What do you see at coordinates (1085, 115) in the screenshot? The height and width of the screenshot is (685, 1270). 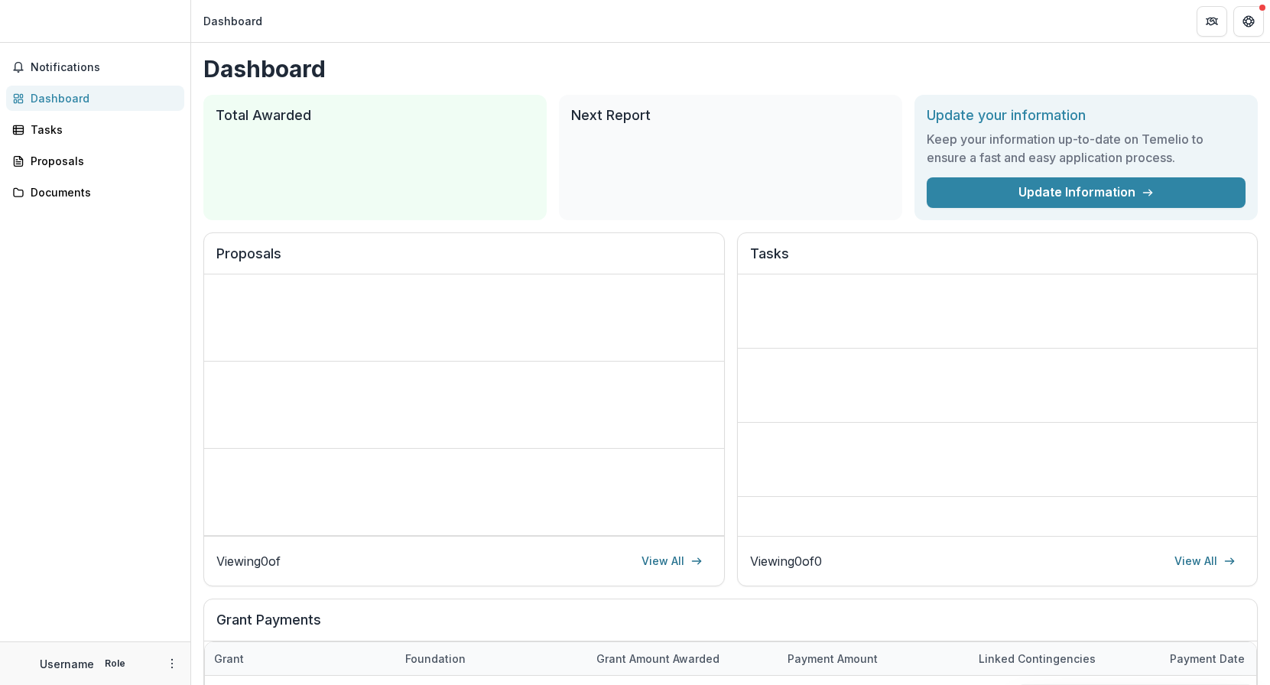 I see `h2: Update your information` at bounding box center [1085, 115].